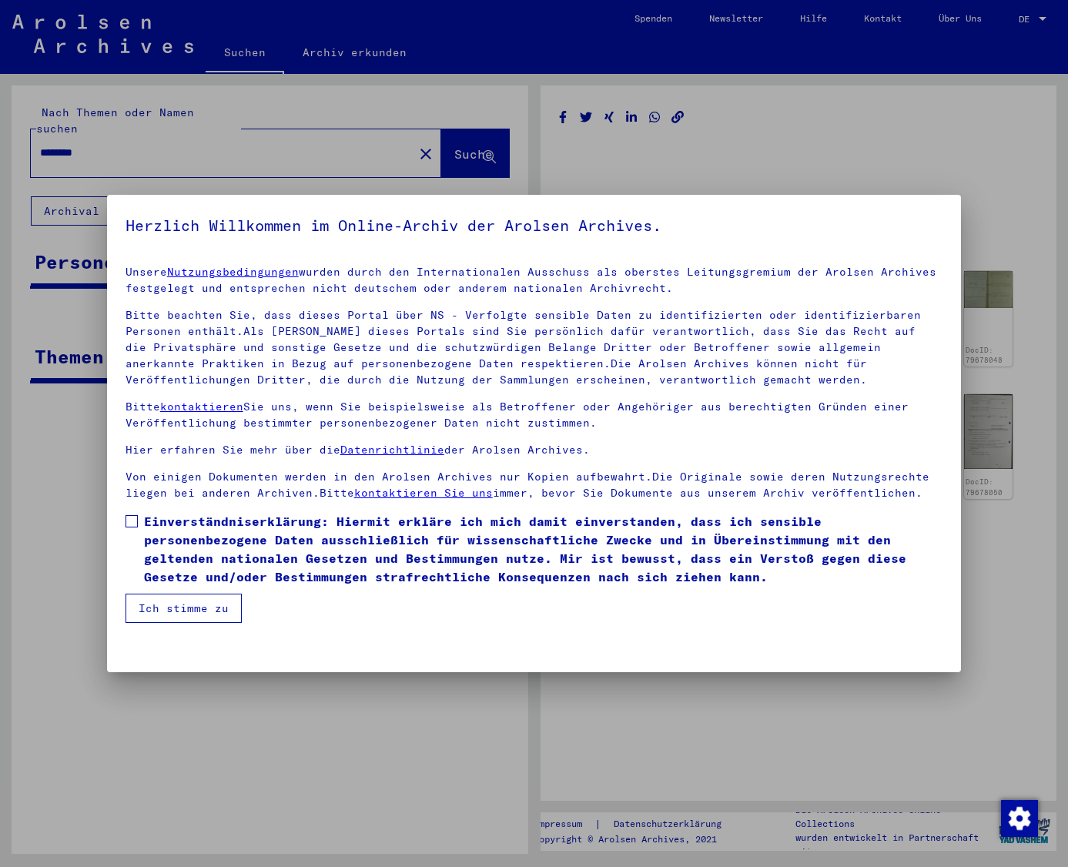  Describe the element at coordinates (1019, 818) in the screenshot. I see `img: Zustimmung ändern` at that location.